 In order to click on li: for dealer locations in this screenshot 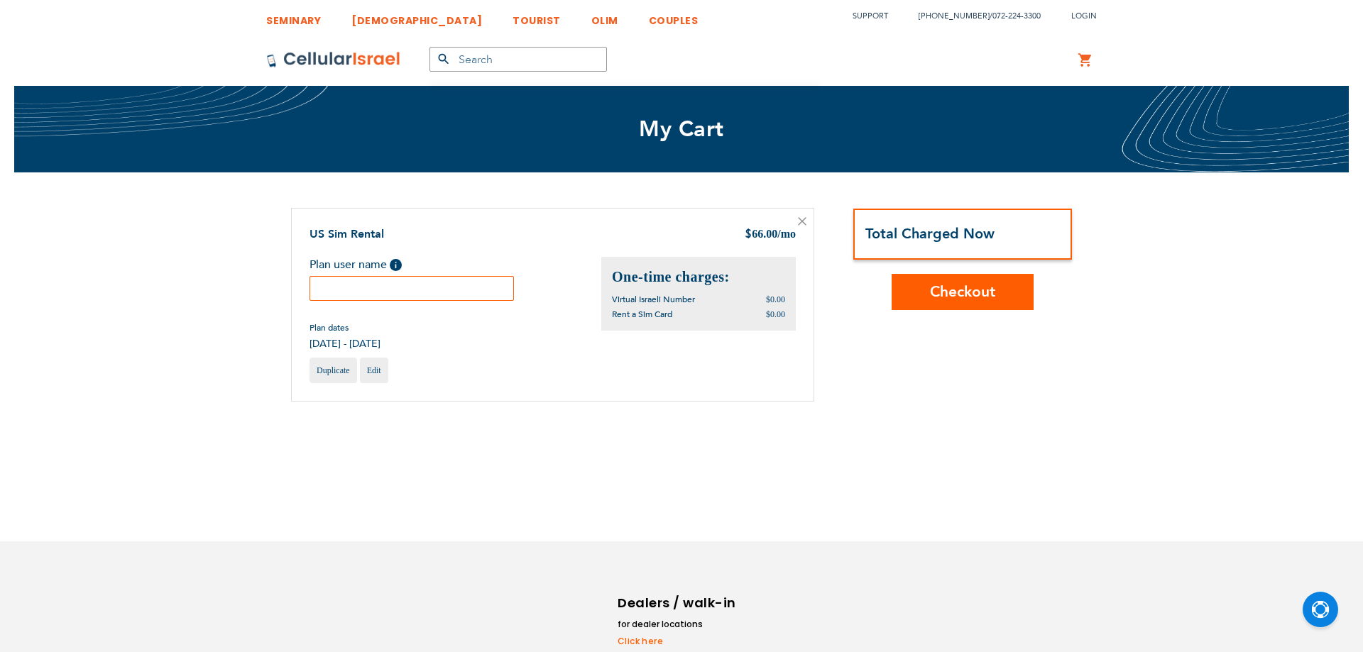, I will do `click(678, 625)`.